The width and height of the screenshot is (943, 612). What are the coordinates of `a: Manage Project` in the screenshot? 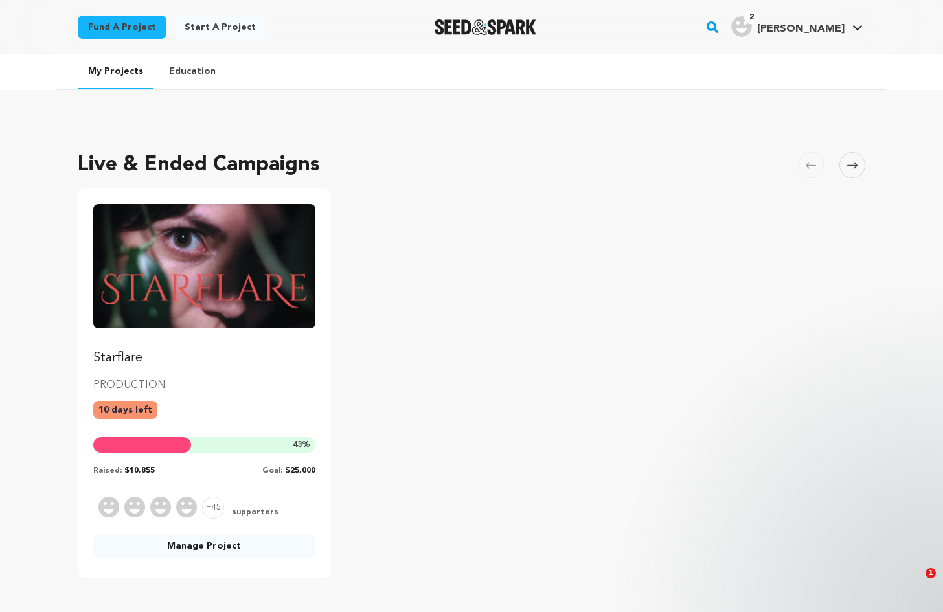 It's located at (204, 546).